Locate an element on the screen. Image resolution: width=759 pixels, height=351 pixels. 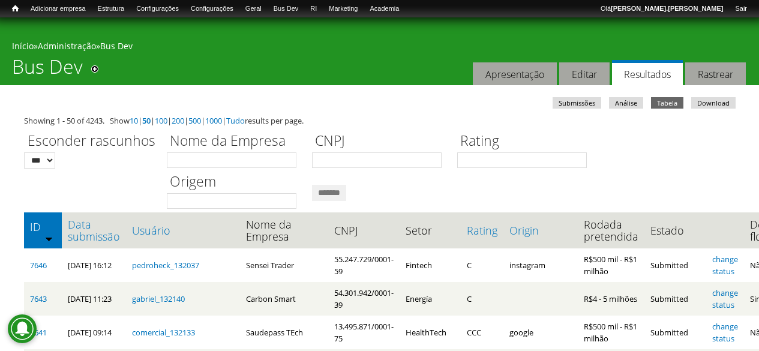
td: 54.301.942/0001-39 is located at coordinates (364, 299).